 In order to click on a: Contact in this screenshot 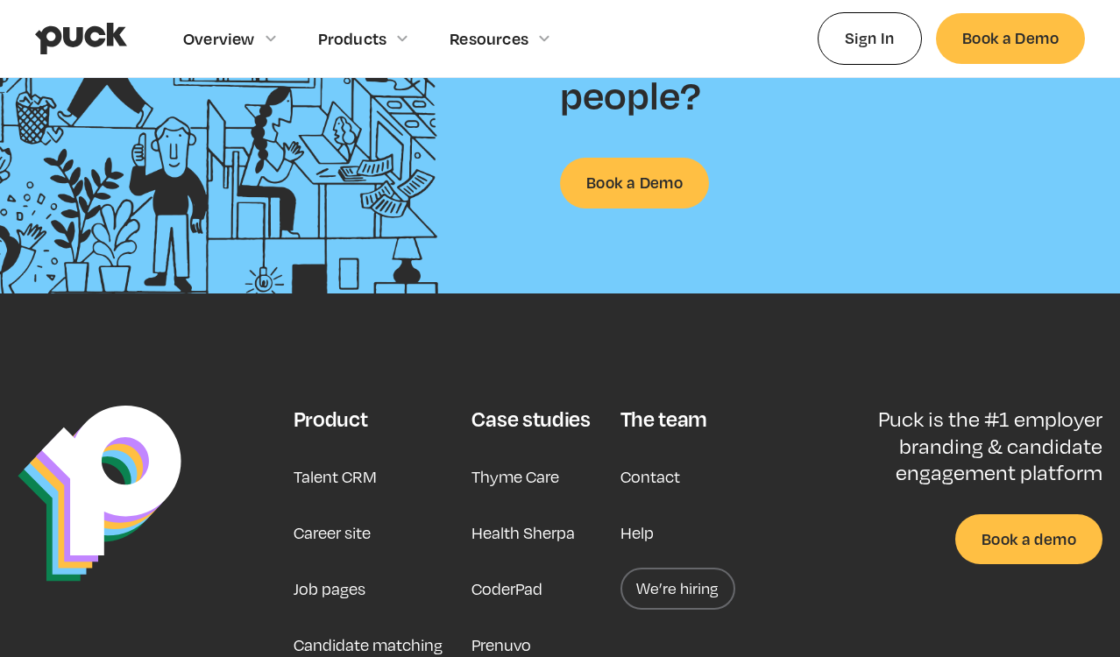, I will do `click(650, 477)`.